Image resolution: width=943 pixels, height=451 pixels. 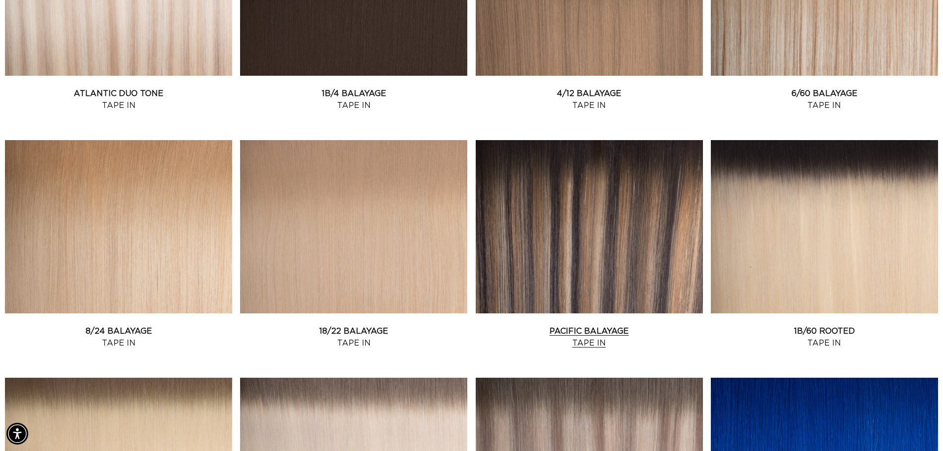 What do you see at coordinates (825, 337) in the screenshot?
I see `a: 1B/60 Rooted Tape In` at bounding box center [825, 337].